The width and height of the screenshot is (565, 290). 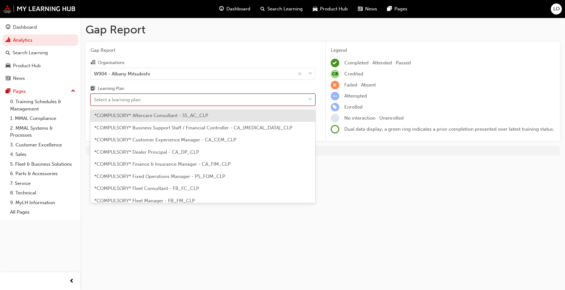 I want to click on h1: Gap Report, so click(x=322, y=30).